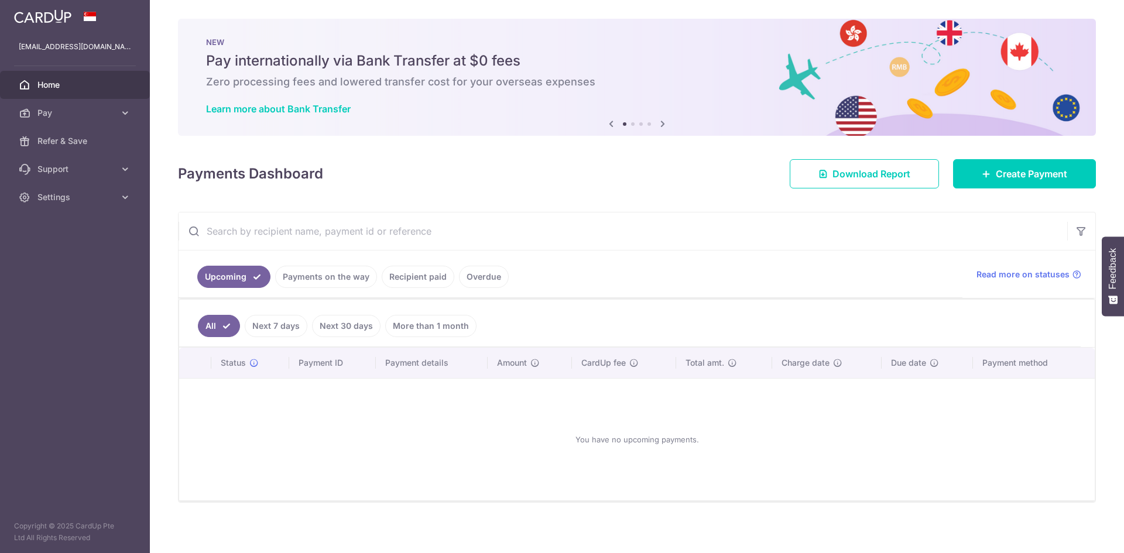 The width and height of the screenshot is (1124, 553). Describe the element at coordinates (1032, 174) in the screenshot. I see `span: Create Payment` at that location.